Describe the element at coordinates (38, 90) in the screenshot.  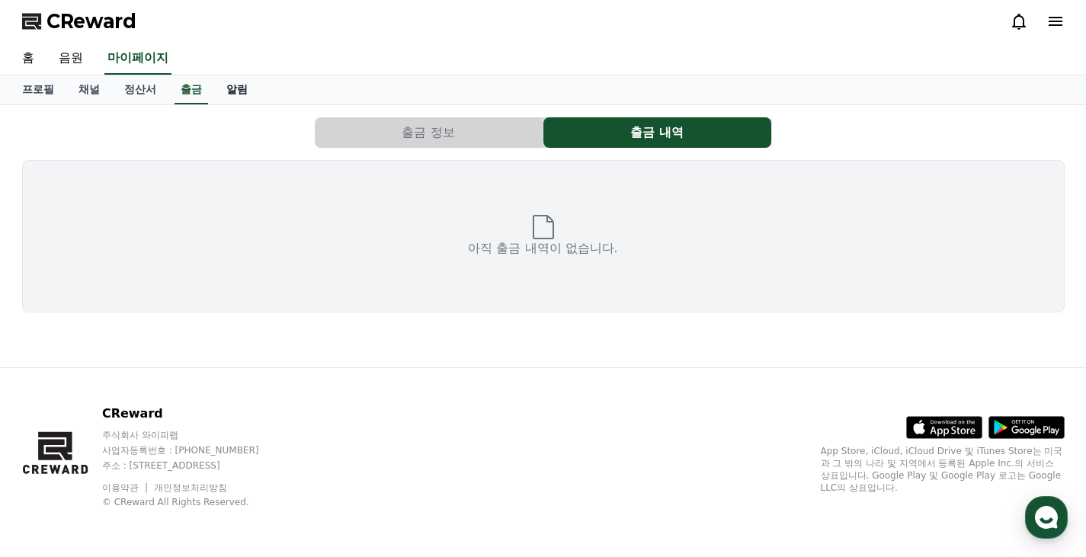
I see `a: 프로필` at that location.